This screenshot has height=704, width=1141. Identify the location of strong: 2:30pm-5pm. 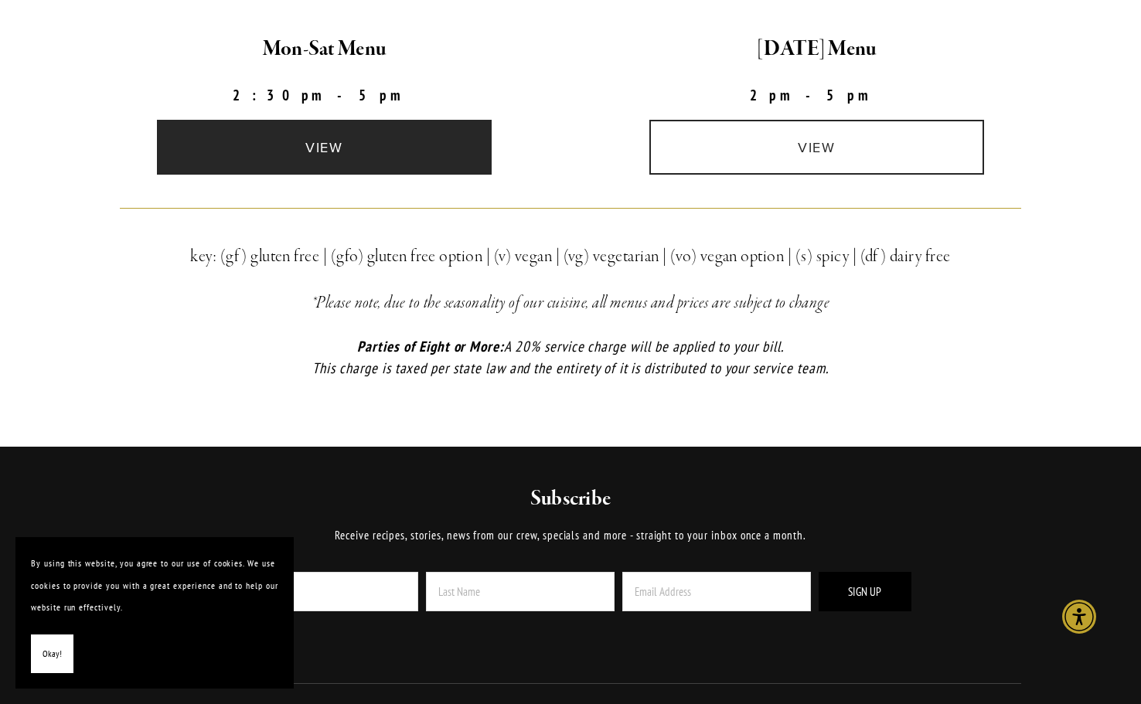
(325, 95).